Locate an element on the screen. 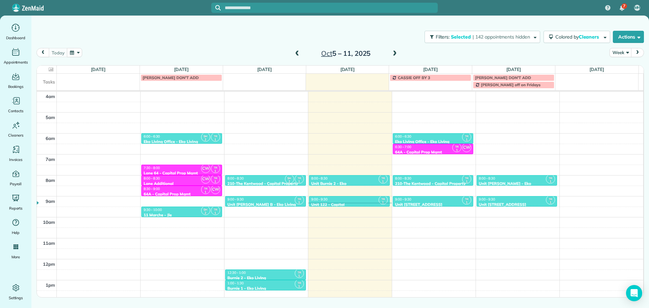 This screenshot has width=649, height=308. span: 1pm is located at coordinates (50, 285).